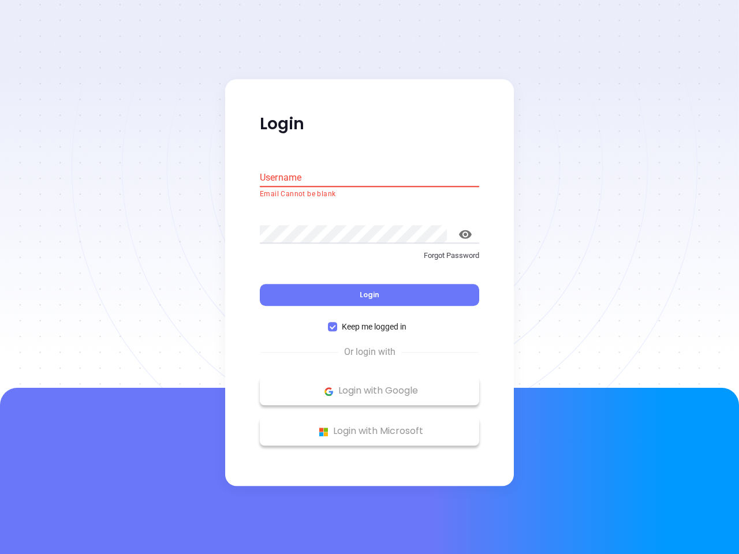 The width and height of the screenshot is (739, 554). What do you see at coordinates (328, 391) in the screenshot?
I see `img: Google Logo` at bounding box center [328, 391].